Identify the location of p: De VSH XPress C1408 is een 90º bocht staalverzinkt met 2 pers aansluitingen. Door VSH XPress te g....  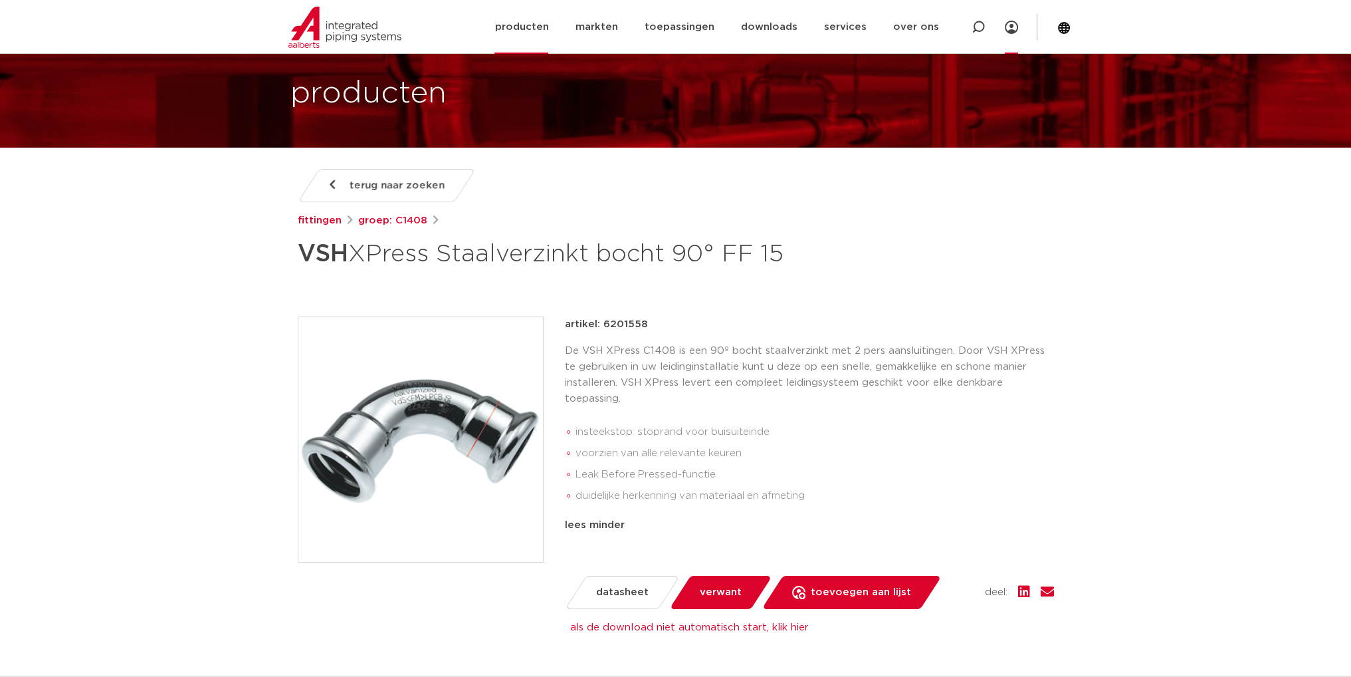
(809, 375).